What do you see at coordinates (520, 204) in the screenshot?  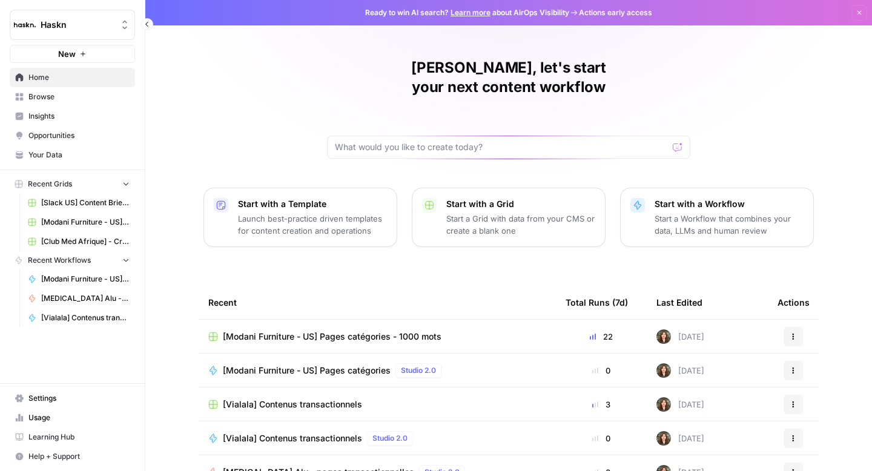 I see `p: Start with a Grid` at bounding box center [520, 204].